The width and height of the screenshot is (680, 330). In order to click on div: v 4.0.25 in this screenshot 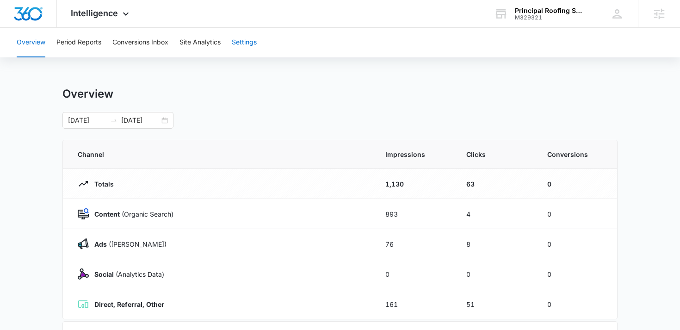, I will do `click(36, 18)`.